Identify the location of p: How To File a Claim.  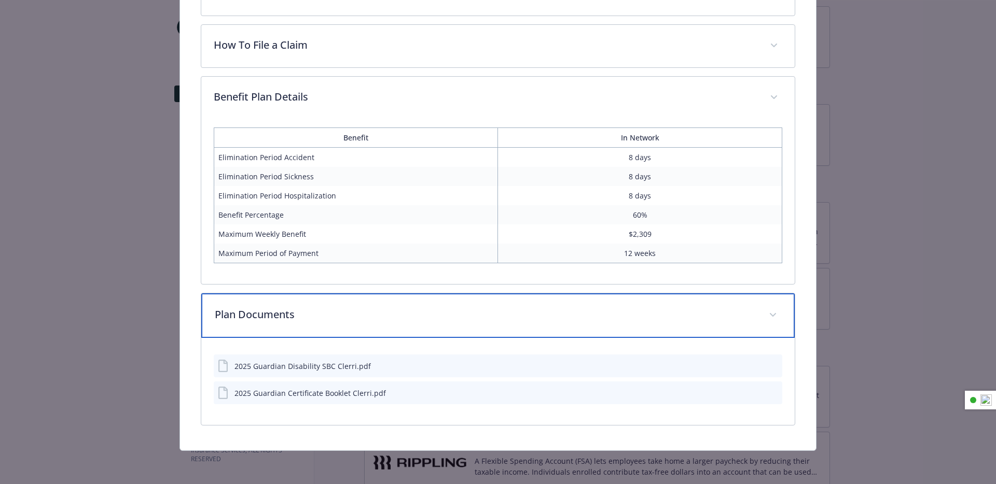
(485, 45).